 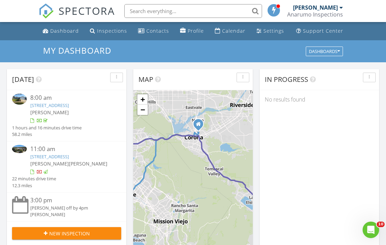 I want to click on span: New Inspection, so click(x=70, y=234).